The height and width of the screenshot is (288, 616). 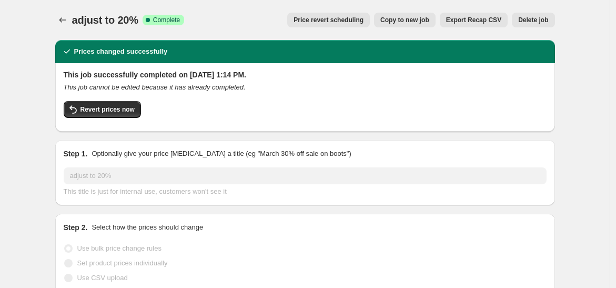 I want to click on button: Price revert scheduling, so click(x=329, y=20).